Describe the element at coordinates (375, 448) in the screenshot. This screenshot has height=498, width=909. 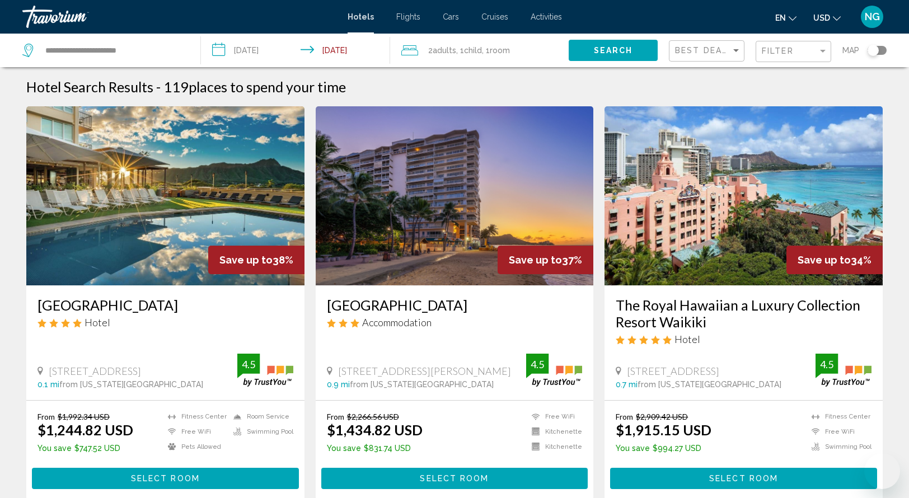
I see `p: $831.74 USD` at that location.